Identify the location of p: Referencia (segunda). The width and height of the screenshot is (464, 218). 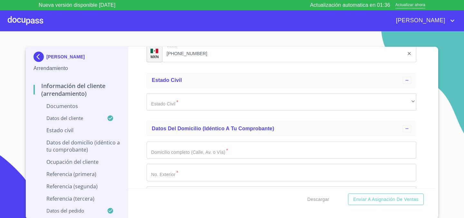
(77, 186).